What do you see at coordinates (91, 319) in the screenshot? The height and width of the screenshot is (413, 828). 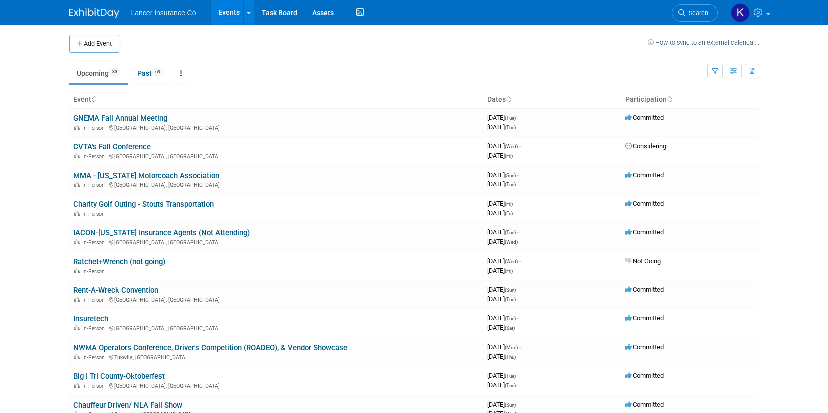 I see `a: Insuretech` at bounding box center [91, 319].